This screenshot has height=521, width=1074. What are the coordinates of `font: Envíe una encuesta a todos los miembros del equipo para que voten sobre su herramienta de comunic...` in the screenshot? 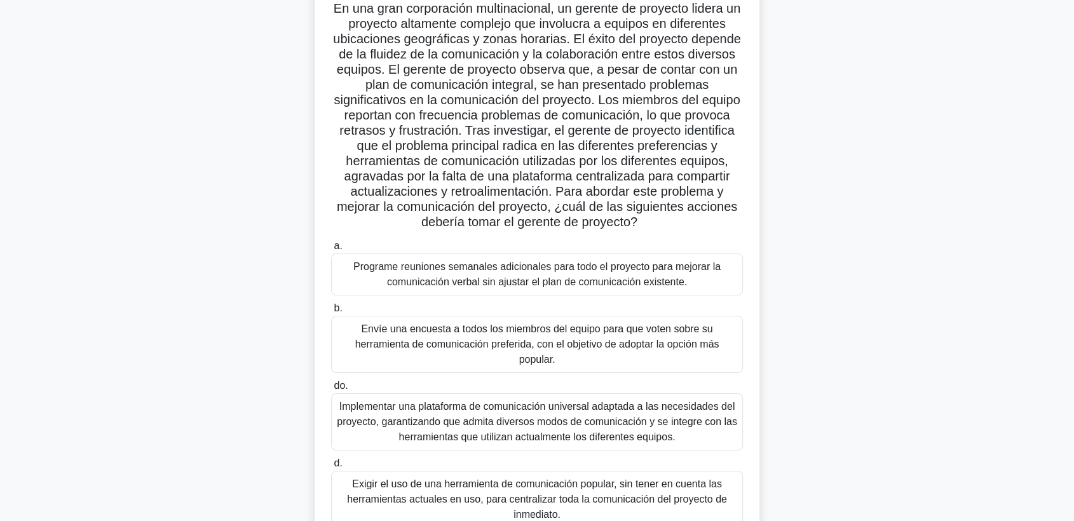 It's located at (537, 344).